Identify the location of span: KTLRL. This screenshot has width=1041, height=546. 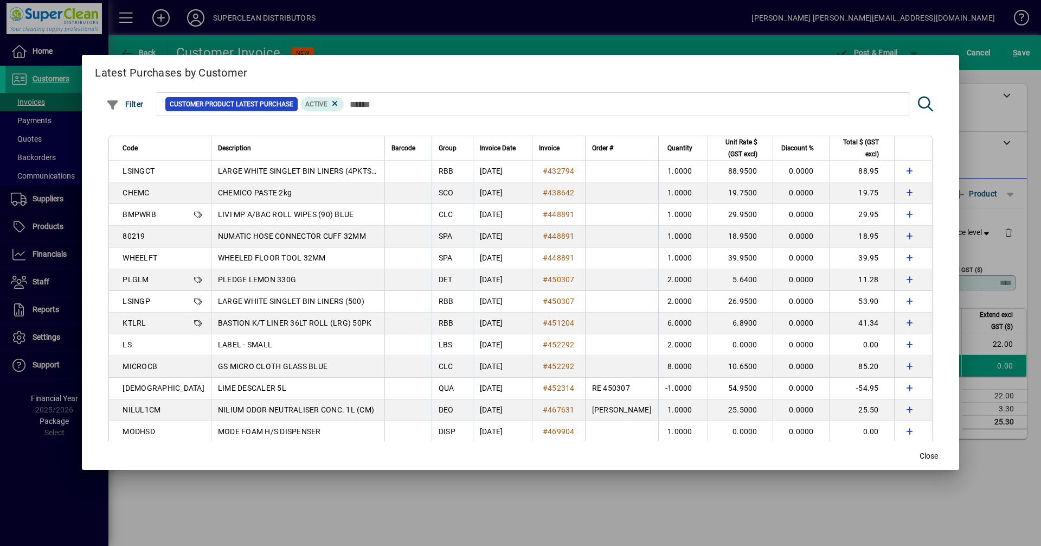
(134, 323).